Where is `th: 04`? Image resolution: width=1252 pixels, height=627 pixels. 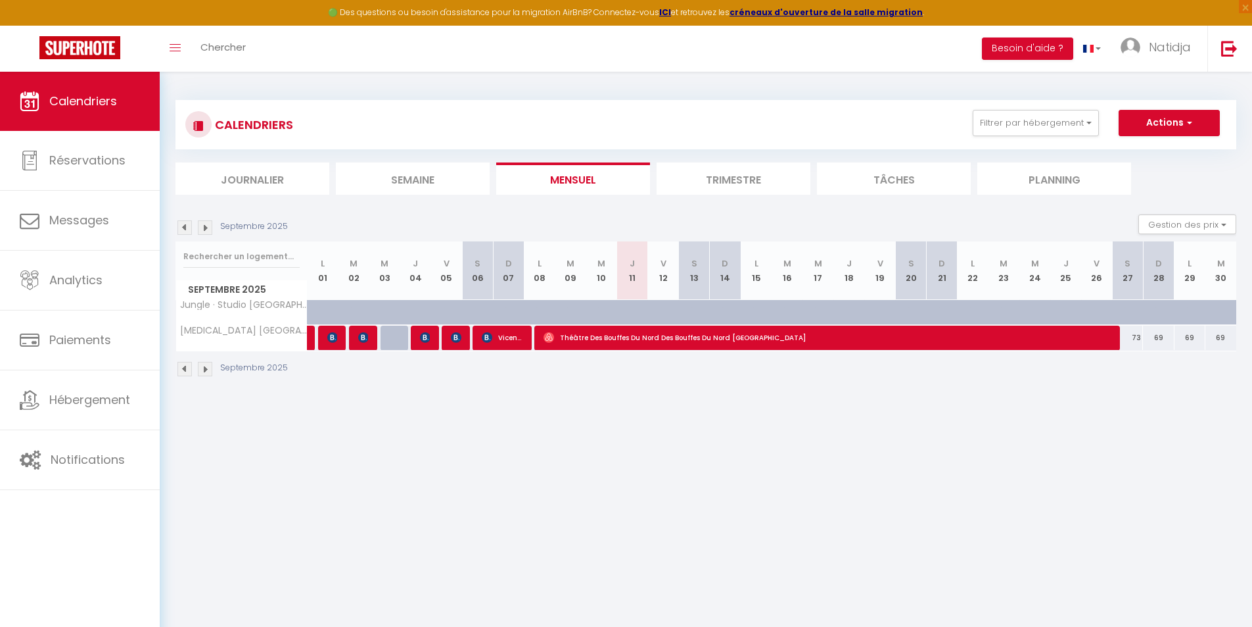 th: 04 is located at coordinates (415, 270).